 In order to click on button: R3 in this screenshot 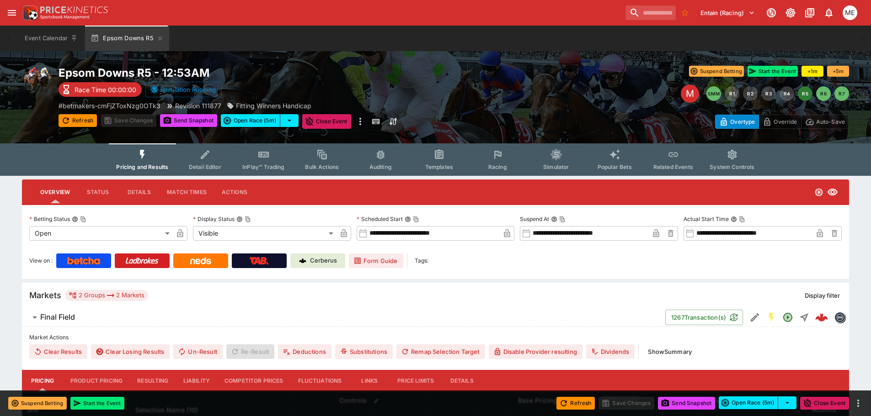, I will do `click(768, 94)`.